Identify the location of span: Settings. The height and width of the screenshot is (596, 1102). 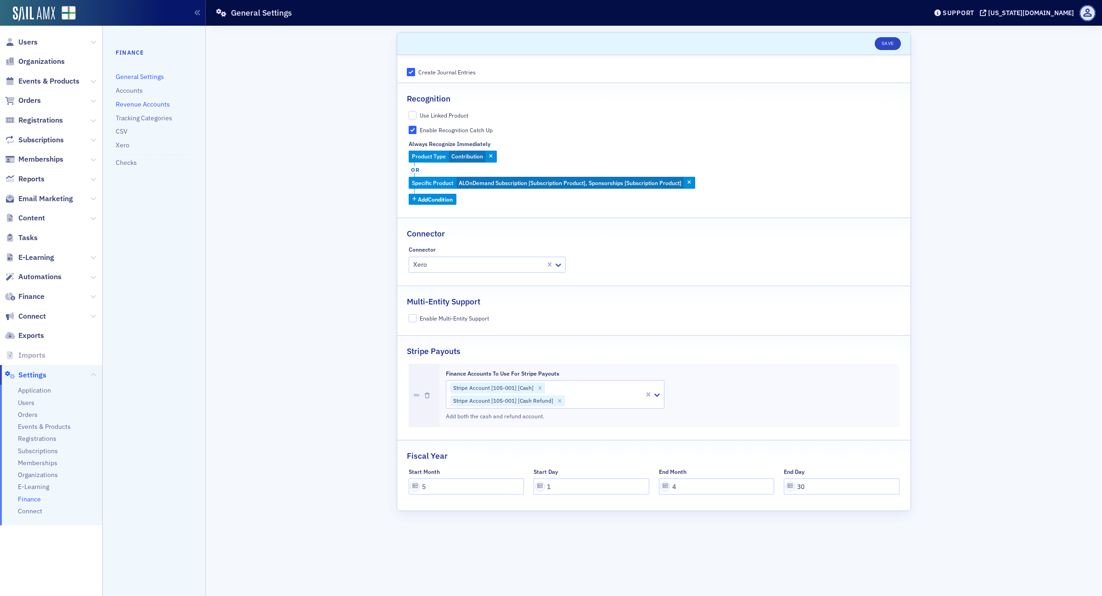
(32, 375).